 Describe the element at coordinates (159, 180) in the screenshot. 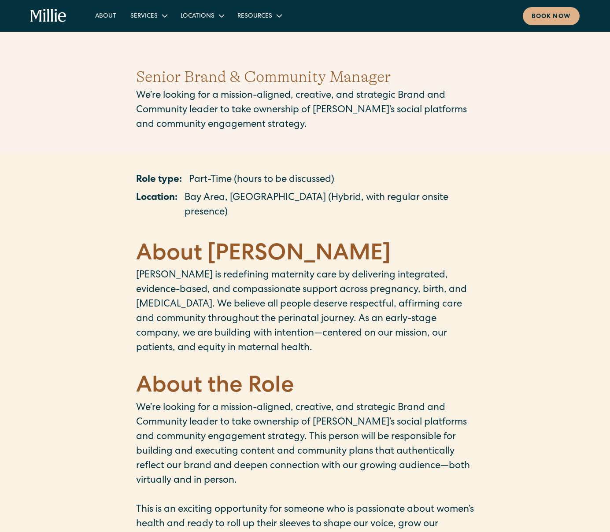

I see `p: Role type:` at that location.